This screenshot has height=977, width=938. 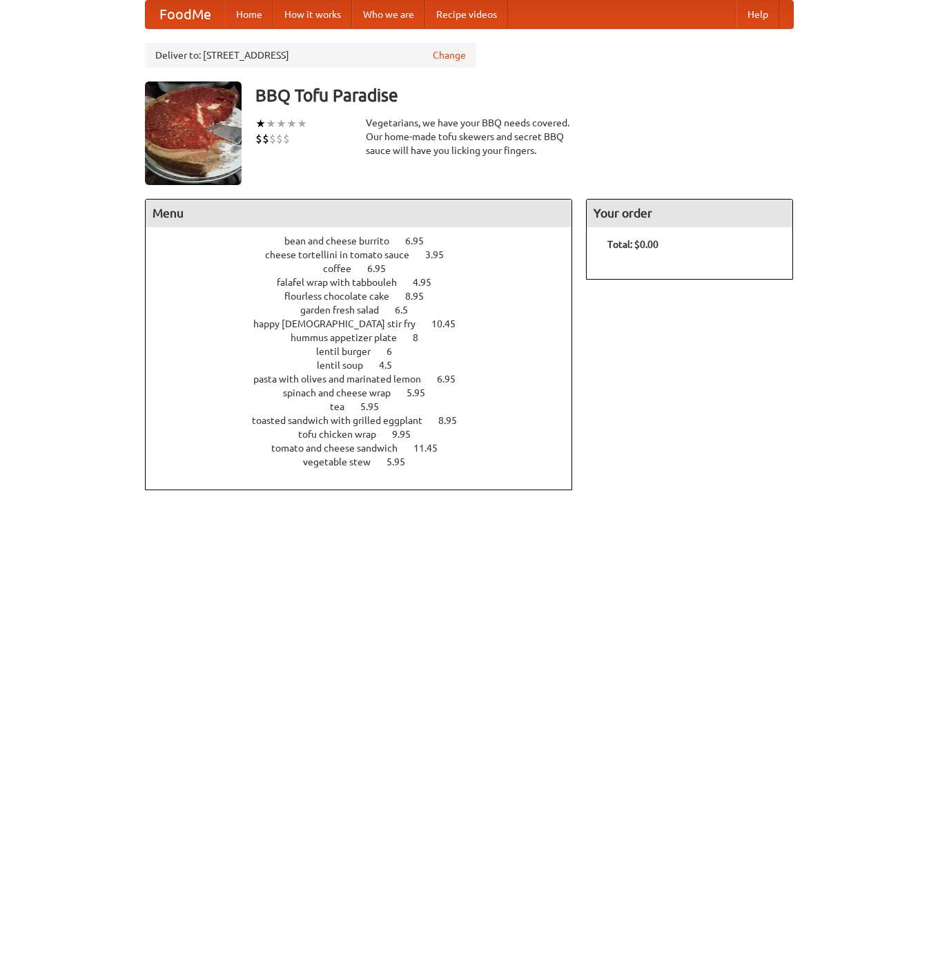 What do you see at coordinates (344, 434) in the screenshot?
I see `span: tofu chicken wrap` at bounding box center [344, 434].